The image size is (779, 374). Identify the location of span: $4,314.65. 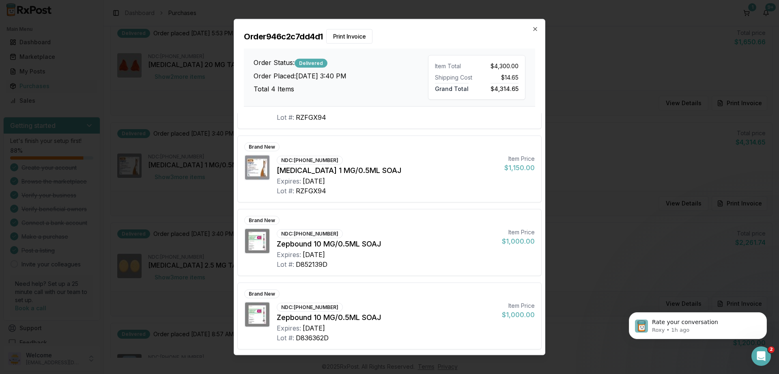
(504, 87).